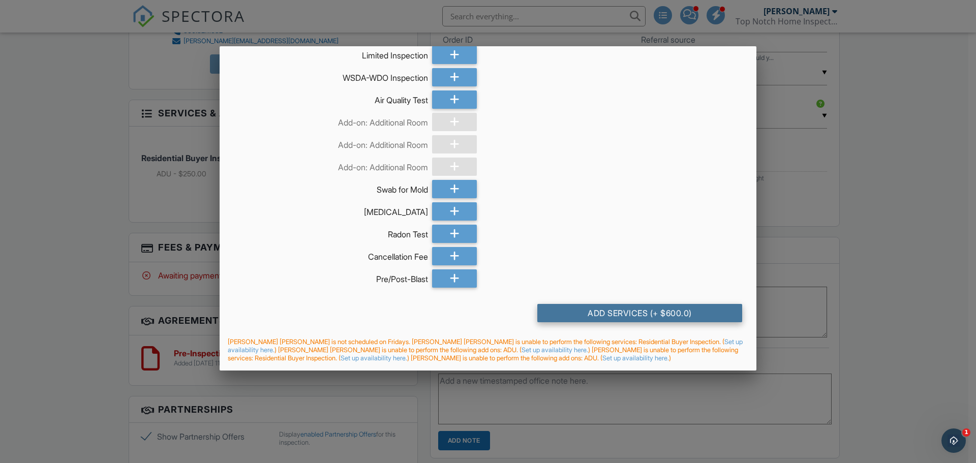 This screenshot has width=976, height=463. Describe the element at coordinates (331, 232) in the screenshot. I see `div: Radon Test` at that location.